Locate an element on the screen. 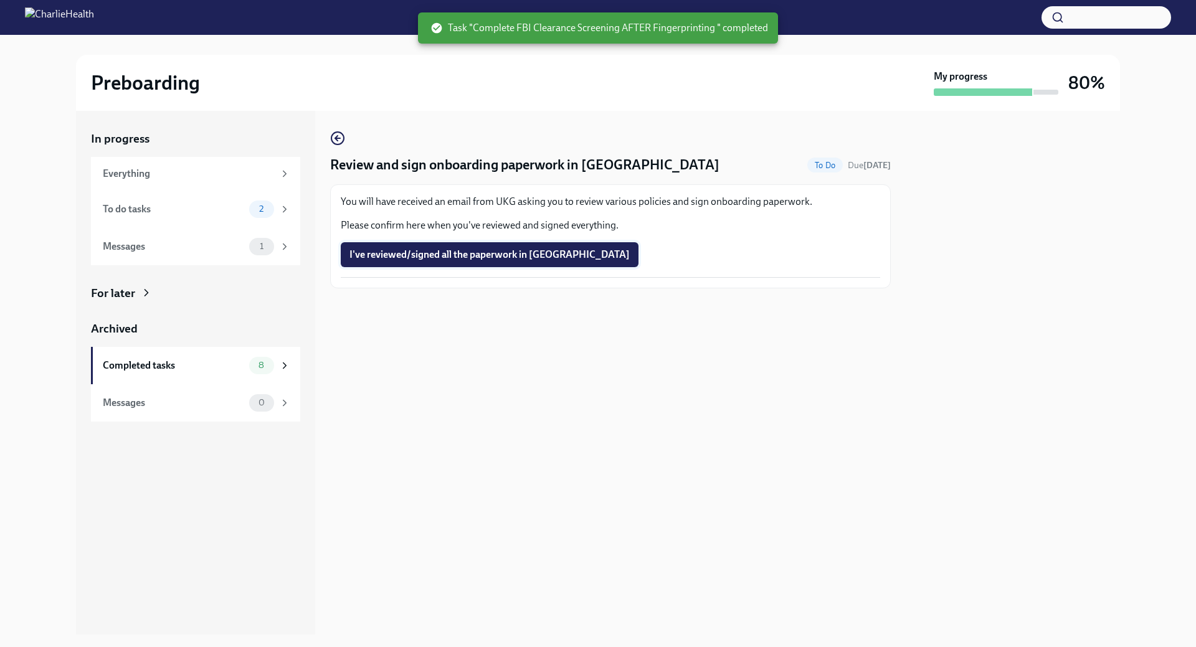 Image resolution: width=1196 pixels, height=647 pixels. a: In progress is located at coordinates (196, 139).